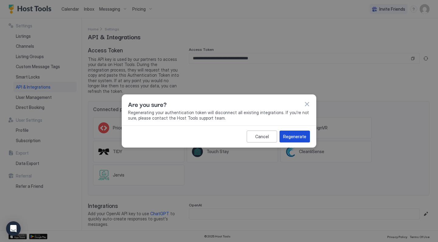  What do you see at coordinates (295, 136) in the screenshot?
I see `div: Regenerate` at bounding box center [295, 136].